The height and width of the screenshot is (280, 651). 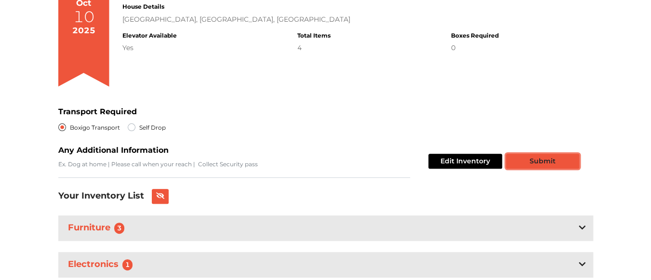 What do you see at coordinates (313, 48) in the screenshot?
I see `div: 4` at bounding box center [313, 48].